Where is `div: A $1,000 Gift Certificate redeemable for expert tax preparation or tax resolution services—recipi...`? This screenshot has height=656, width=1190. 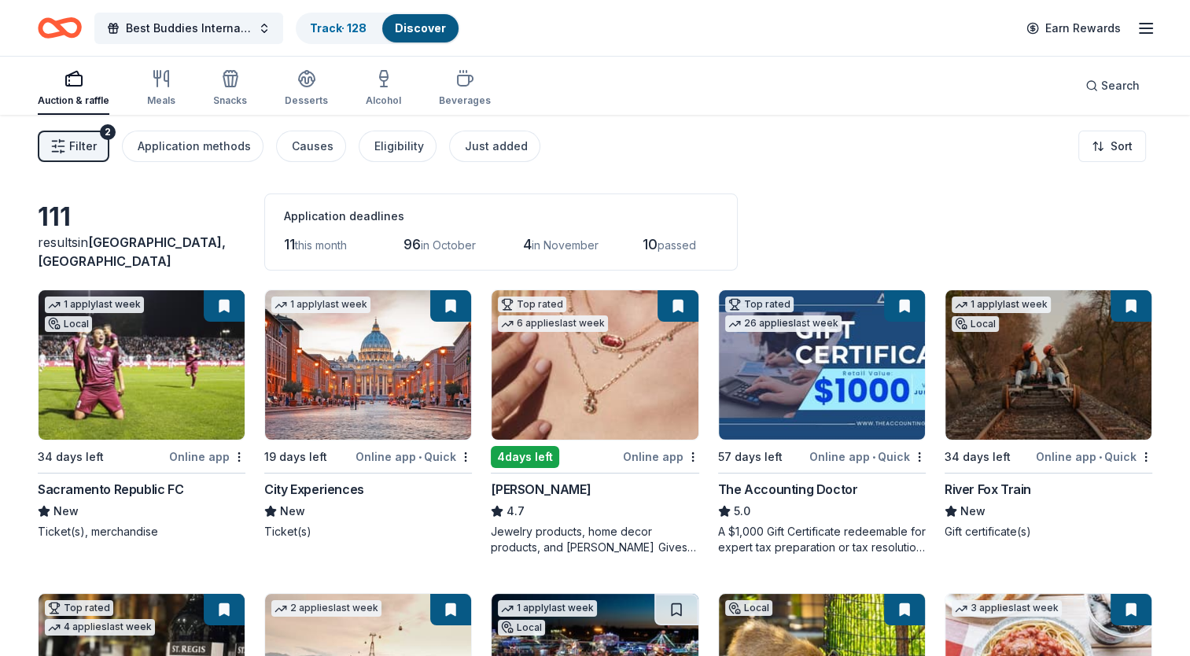
div: A $1,000 Gift Certificate redeemable for expert tax preparation or tax resolution services—recipi... is located at coordinates (822, 540).